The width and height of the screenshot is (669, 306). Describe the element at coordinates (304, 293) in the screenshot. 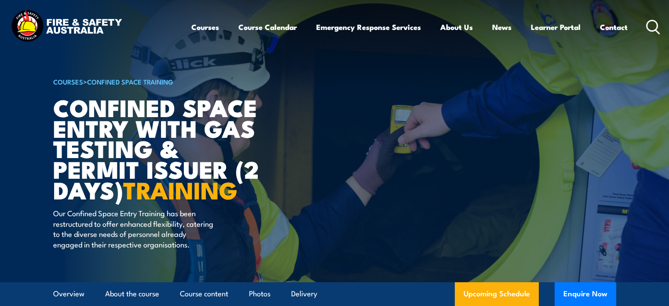

I see `a: Delivery` at that location.